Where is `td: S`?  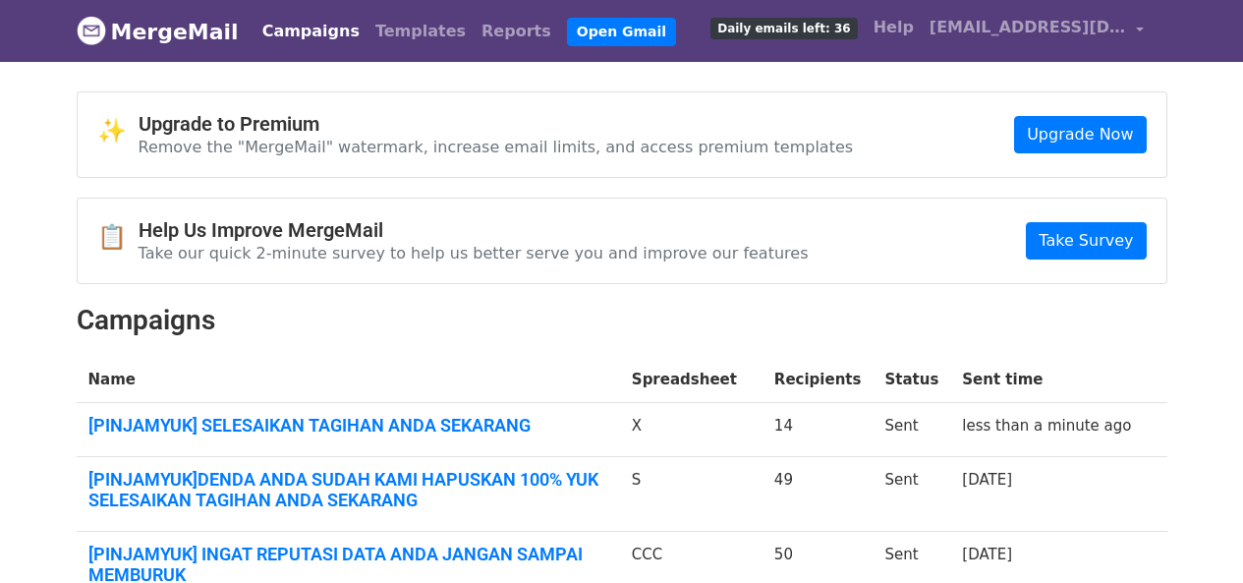
td: S is located at coordinates (691, 493).